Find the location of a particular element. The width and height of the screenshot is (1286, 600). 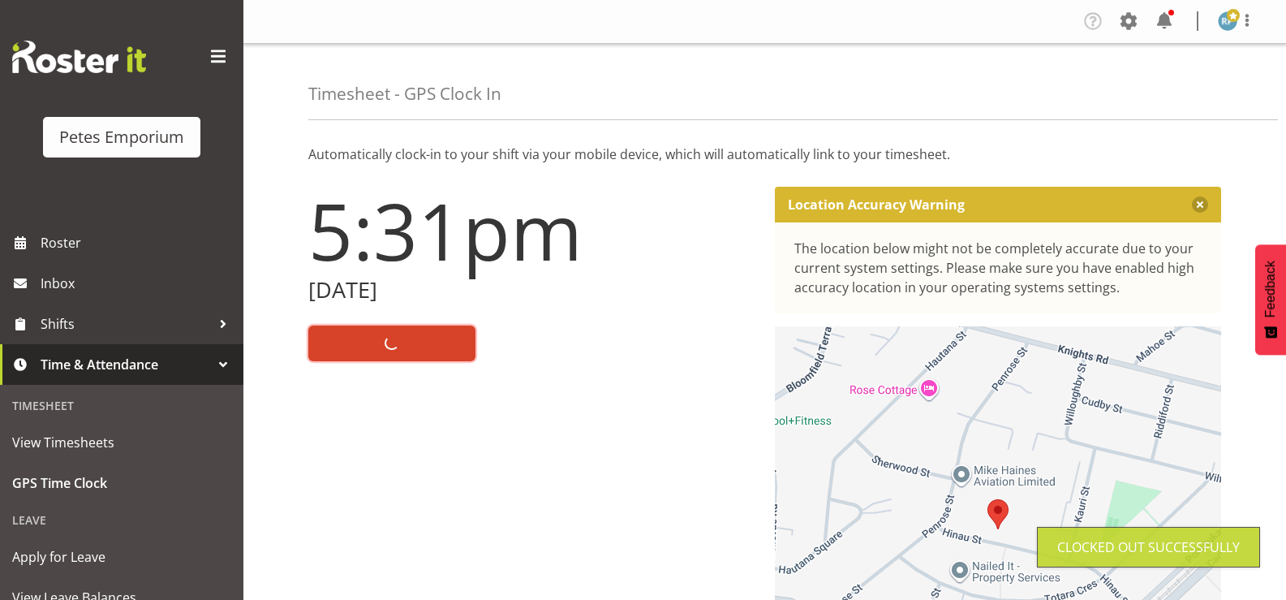

button: Feedback - Show survey is located at coordinates (1271, 299).